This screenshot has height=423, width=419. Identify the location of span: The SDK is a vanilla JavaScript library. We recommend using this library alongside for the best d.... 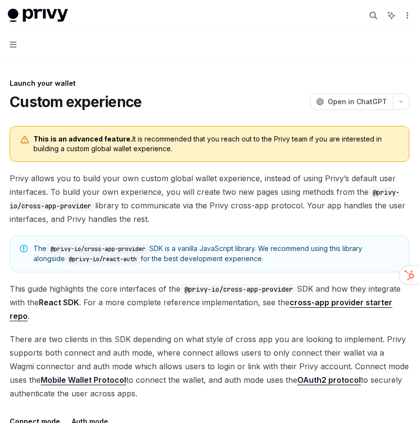
(216, 254).